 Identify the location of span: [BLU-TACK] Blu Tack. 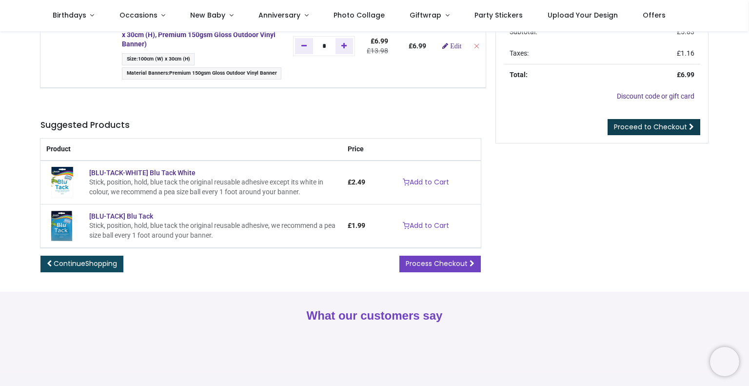
(121, 216).